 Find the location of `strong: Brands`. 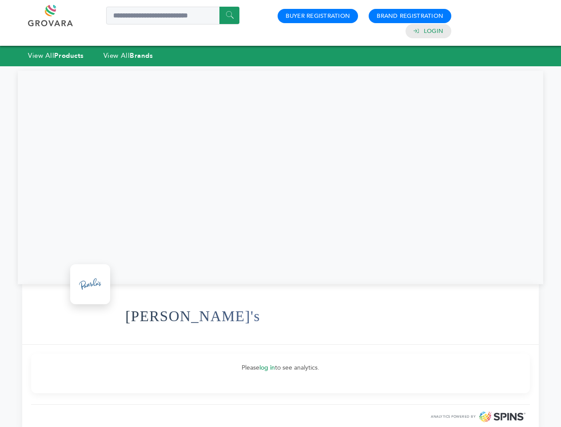

strong: Brands is located at coordinates (141, 56).